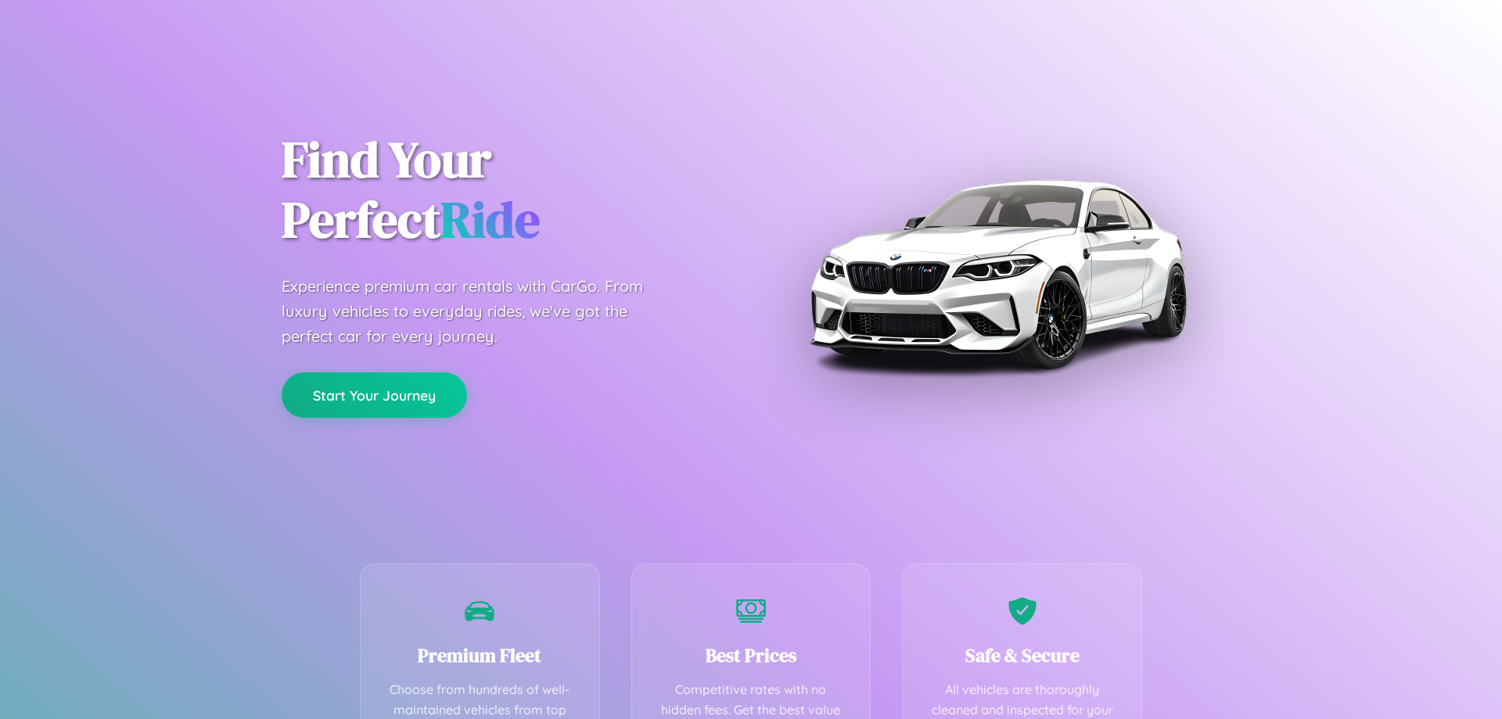 The image size is (1502, 719). What do you see at coordinates (480, 655) in the screenshot?
I see `h3: Premium Fleet` at bounding box center [480, 655].